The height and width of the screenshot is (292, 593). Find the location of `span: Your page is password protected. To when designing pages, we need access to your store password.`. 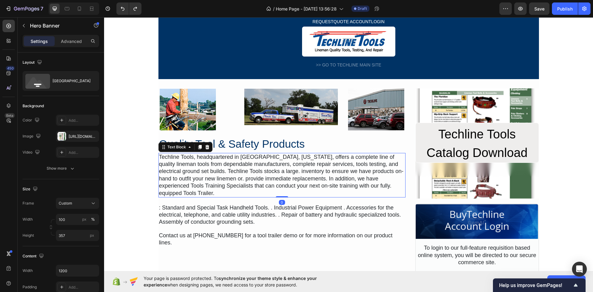

span: Your page is password protected. To when designing pages, we need access to your store password. is located at coordinates (242, 281).